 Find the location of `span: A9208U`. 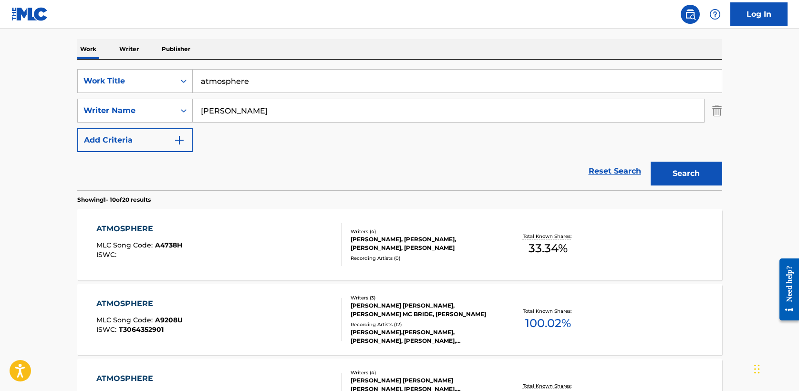

span: A9208U is located at coordinates (169, 320).